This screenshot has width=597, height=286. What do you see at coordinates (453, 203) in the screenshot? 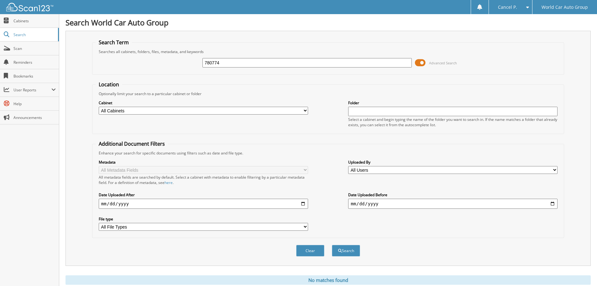
I see `input: end` at bounding box center [453, 203].